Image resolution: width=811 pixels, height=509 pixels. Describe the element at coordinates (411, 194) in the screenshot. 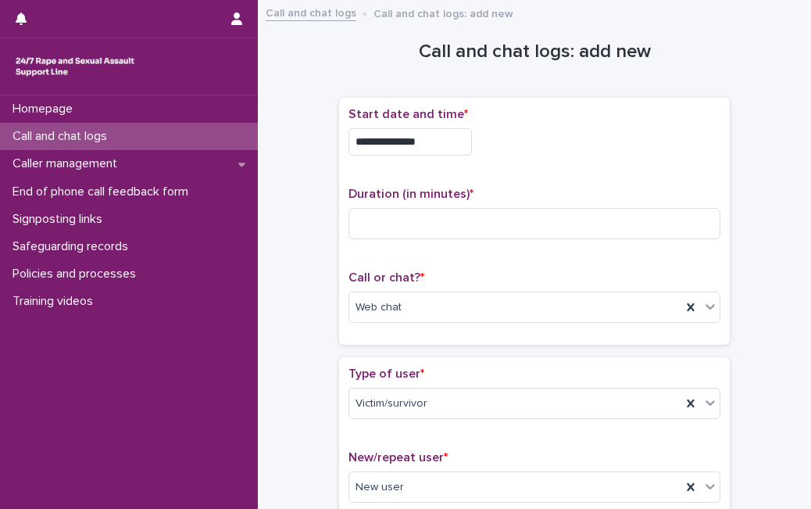

I see `span: Duration (in minutes)` at that location.